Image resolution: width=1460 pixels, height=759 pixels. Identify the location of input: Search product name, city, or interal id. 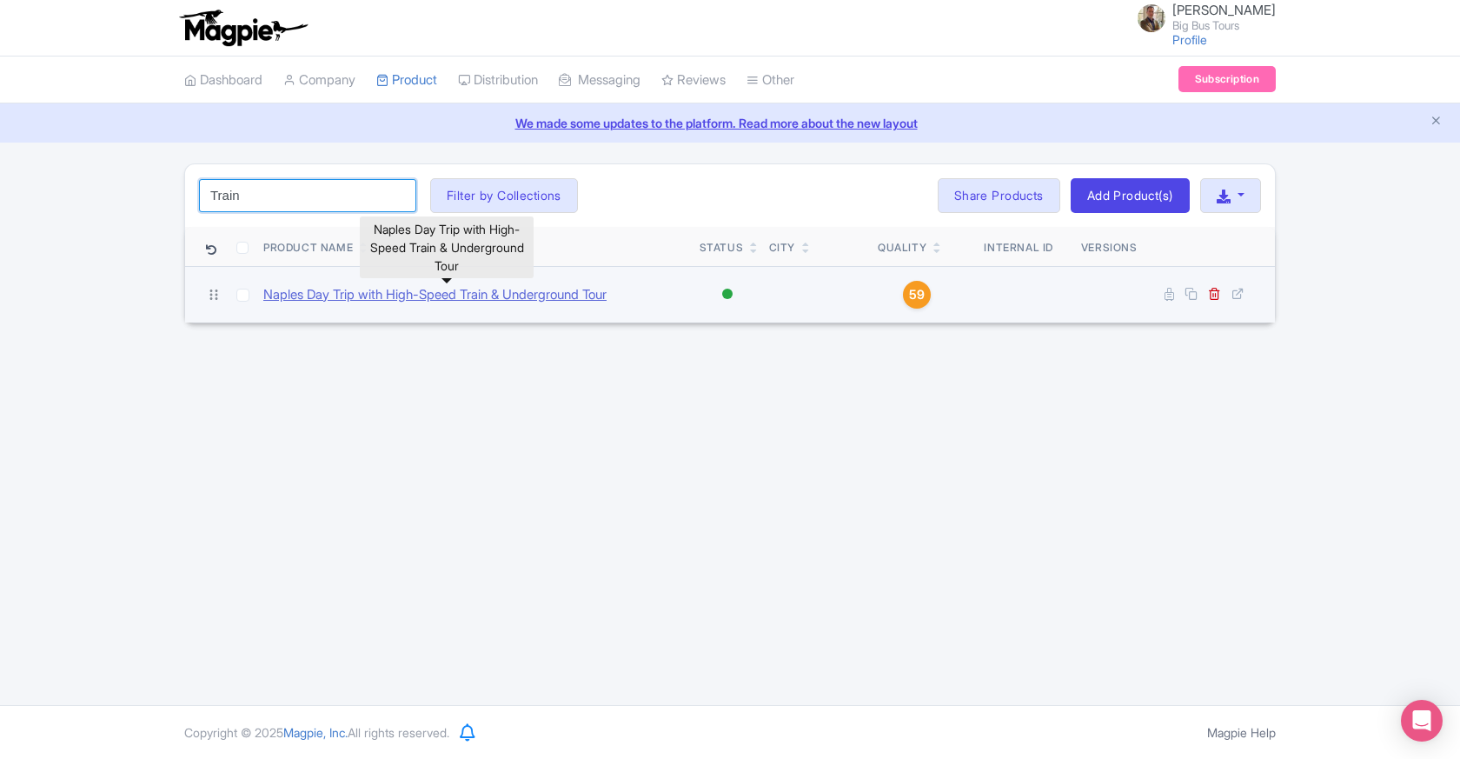
(308, 196).